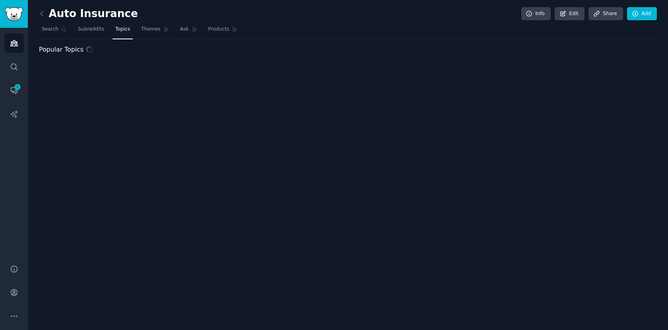 The height and width of the screenshot is (330, 668). Describe the element at coordinates (219, 29) in the screenshot. I see `span: Products` at that location.